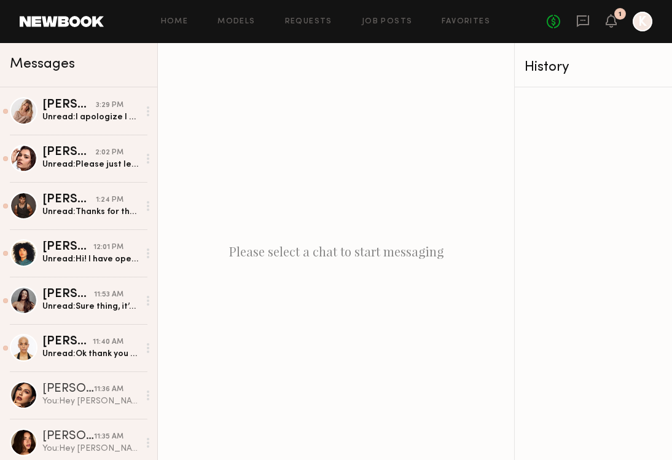 The width and height of the screenshot is (672, 460). Describe the element at coordinates (336, 251) in the screenshot. I see `div: Please select a chat to start messaging` at that location.